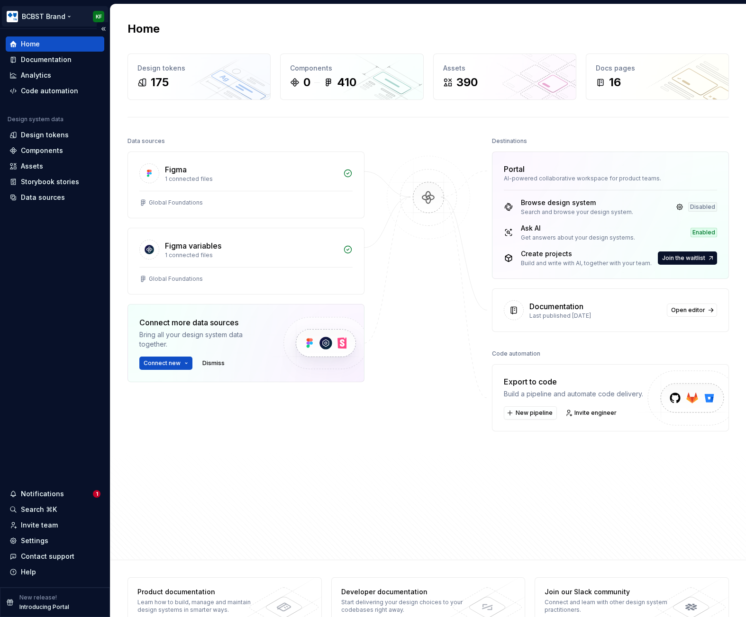 The width and height of the screenshot is (746, 617). Describe the element at coordinates (55, 91) in the screenshot. I see `a: Code automation` at that location.